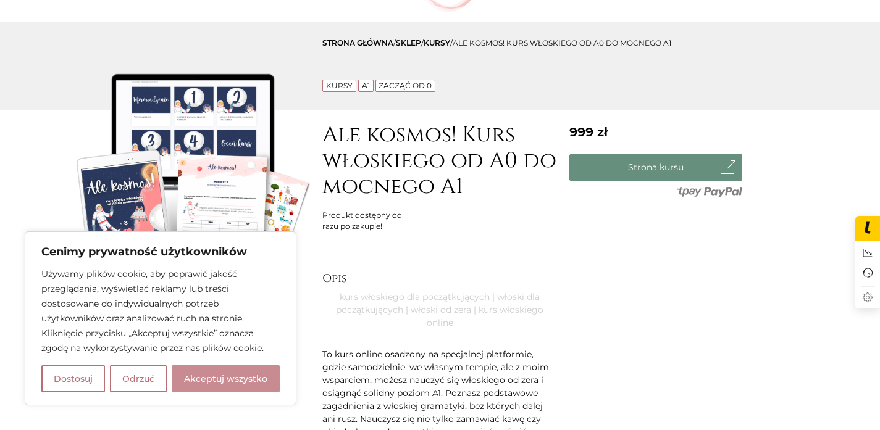  Describe the element at coordinates (358, 43) in the screenshot. I see `a: Strona główna` at that location.